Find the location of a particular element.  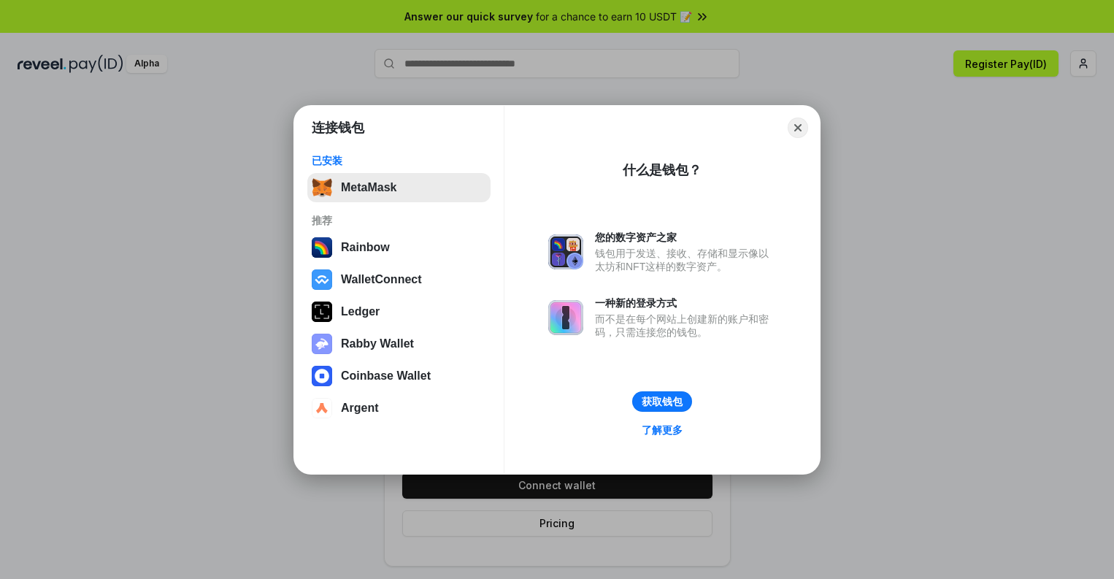

div: Argent is located at coordinates (360, 408).